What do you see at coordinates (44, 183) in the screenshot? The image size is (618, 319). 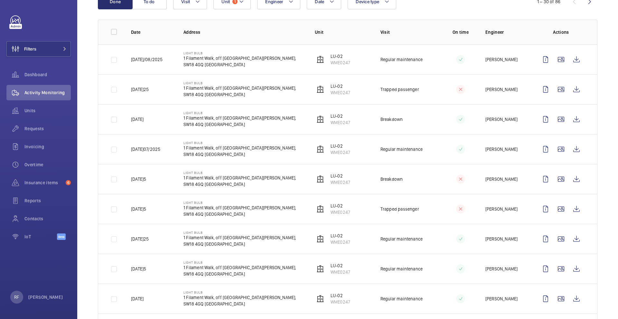 I see `span: Insurance items` at bounding box center [44, 183].